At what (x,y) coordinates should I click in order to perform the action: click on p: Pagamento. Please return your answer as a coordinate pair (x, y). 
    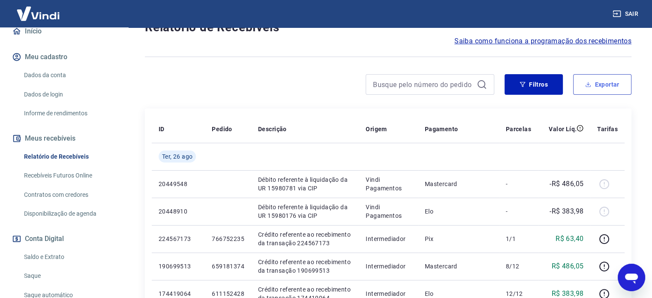
    Looking at the image, I should click on (441, 129).